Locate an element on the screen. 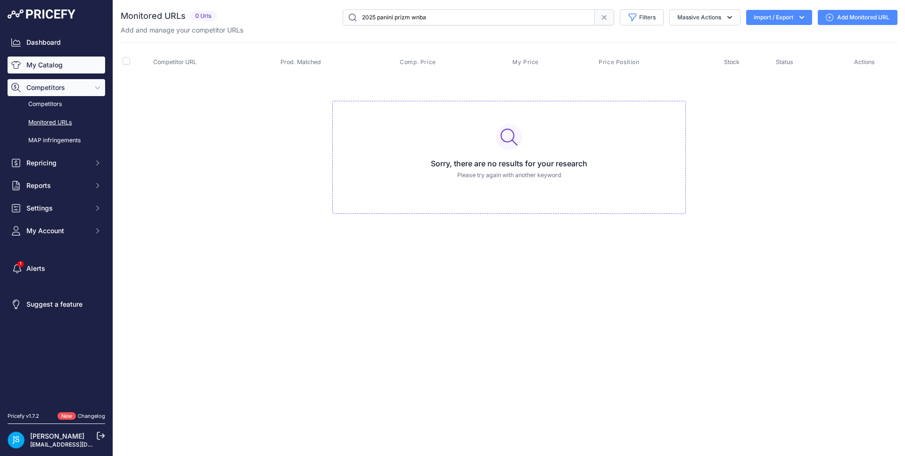 The image size is (905, 456). span: Comp. Price is located at coordinates (418, 62).